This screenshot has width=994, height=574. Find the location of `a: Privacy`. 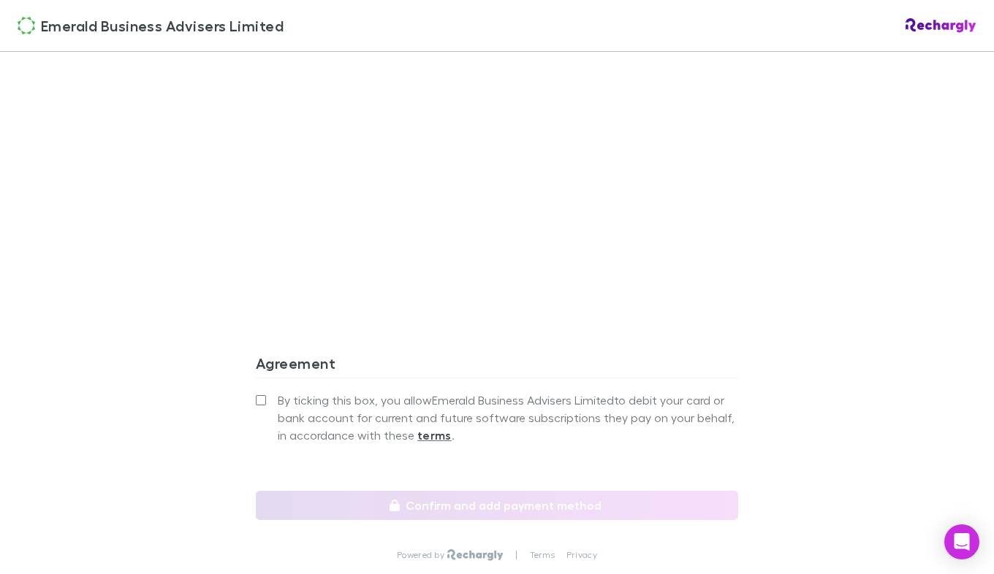

a: Privacy is located at coordinates (582, 555).